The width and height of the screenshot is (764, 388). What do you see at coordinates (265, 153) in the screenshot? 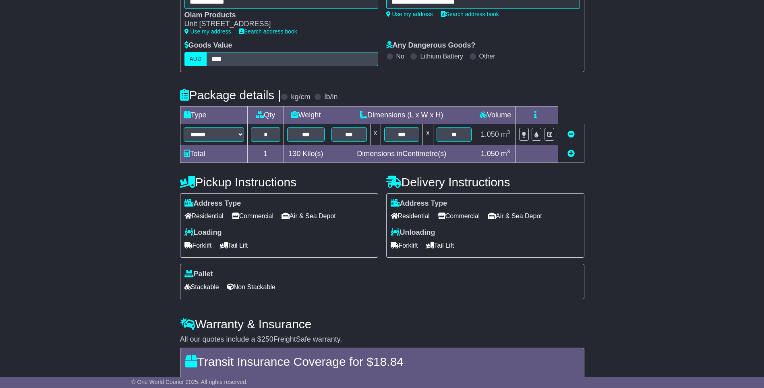
I see `td: 1` at bounding box center [265, 153].